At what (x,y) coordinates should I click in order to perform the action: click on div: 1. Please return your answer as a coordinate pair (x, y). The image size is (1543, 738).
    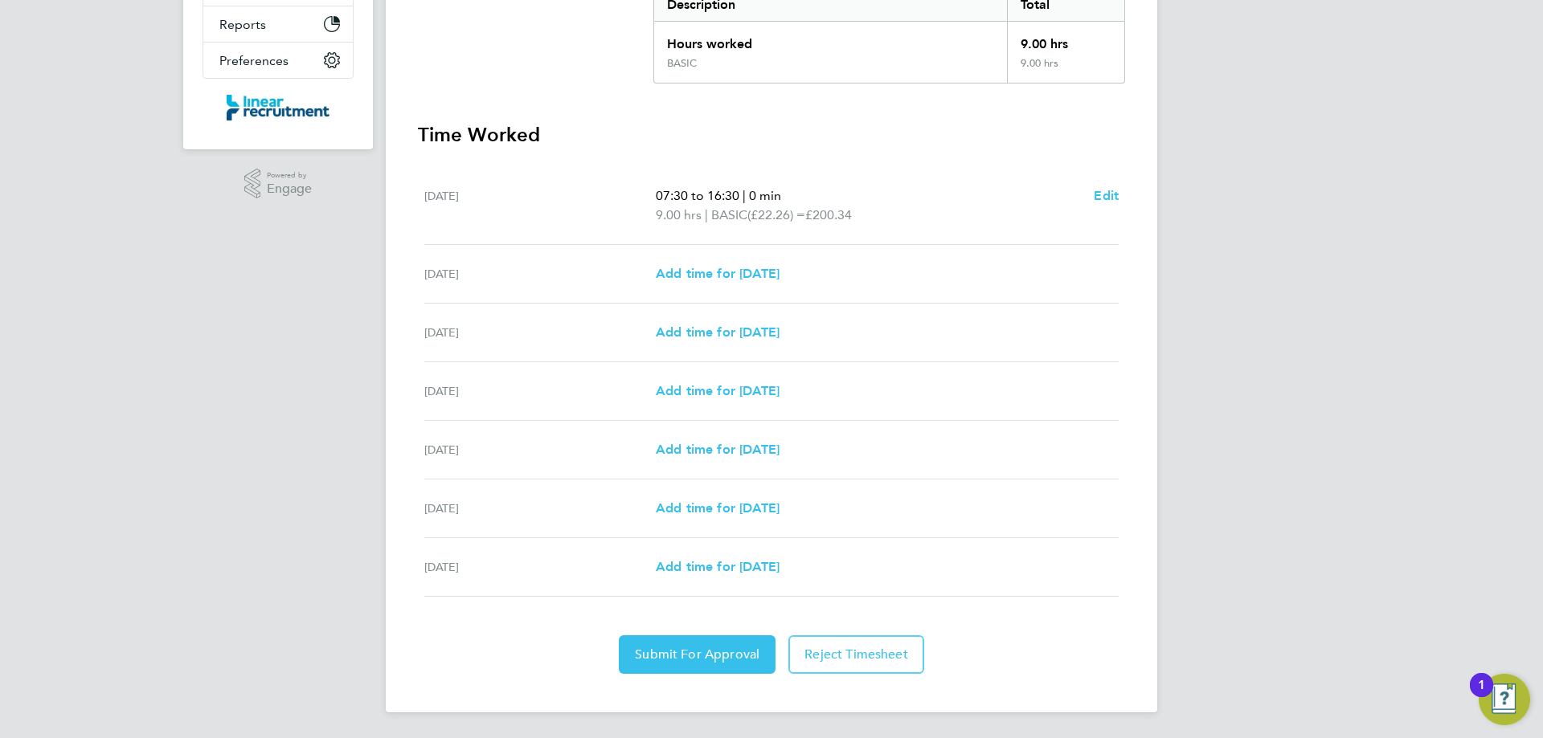
    Looking at the image, I should click on (1481, 696).